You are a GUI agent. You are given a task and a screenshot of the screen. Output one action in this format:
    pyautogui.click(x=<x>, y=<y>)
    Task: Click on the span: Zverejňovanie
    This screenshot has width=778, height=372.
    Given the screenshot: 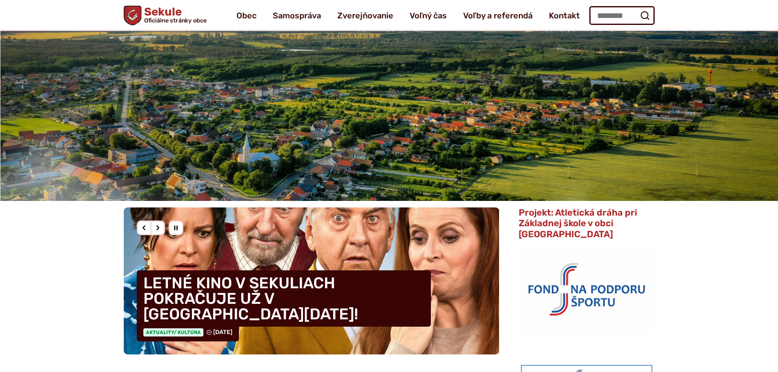 What is the action you would take?
    pyautogui.click(x=365, y=16)
    